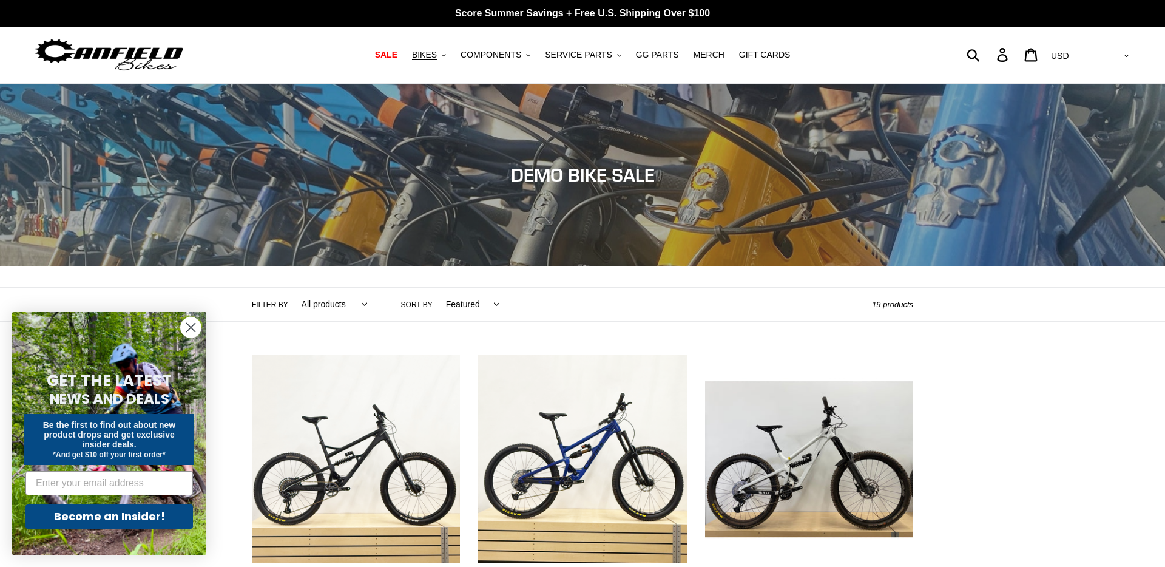 The width and height of the screenshot is (1165, 567). Describe the element at coordinates (109, 380) in the screenshot. I see `span: GET THE LATEST` at that location.